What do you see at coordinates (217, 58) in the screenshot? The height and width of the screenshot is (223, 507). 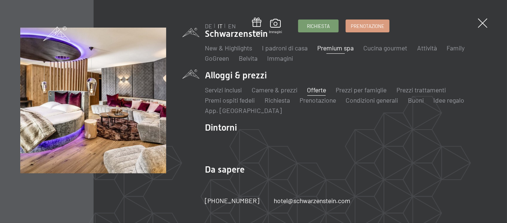 I see `a: GoGreen` at bounding box center [217, 58].